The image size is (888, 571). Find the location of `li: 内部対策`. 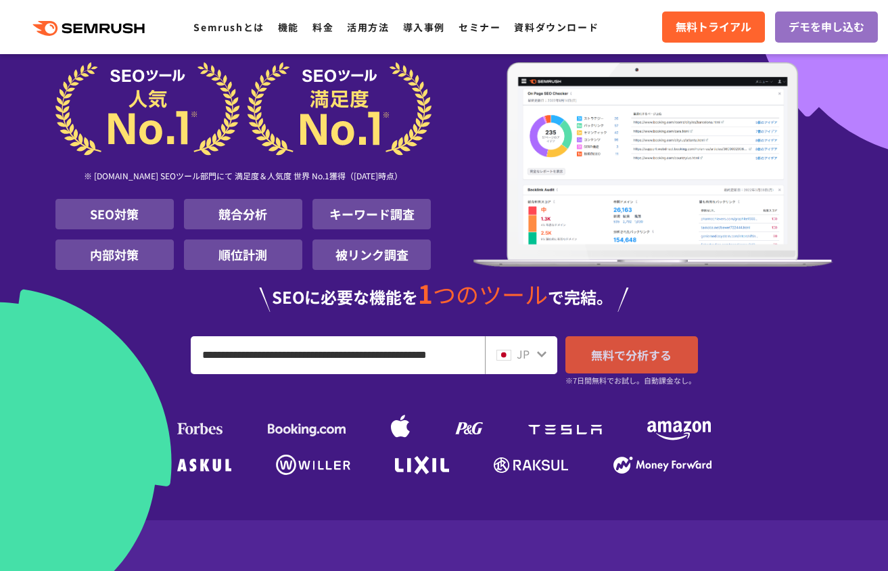

li: 内部対策 is located at coordinates (114, 254).